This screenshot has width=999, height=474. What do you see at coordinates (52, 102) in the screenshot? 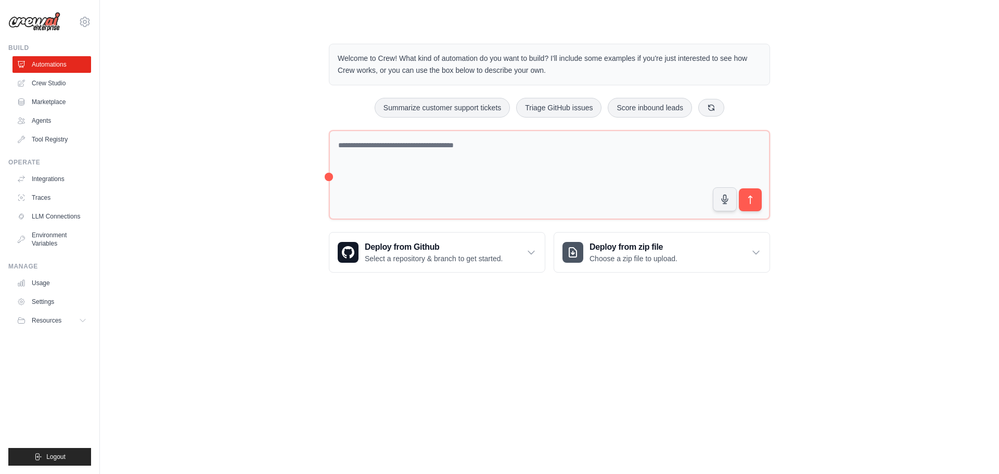
I see `a: Marketplace` at bounding box center [52, 102].